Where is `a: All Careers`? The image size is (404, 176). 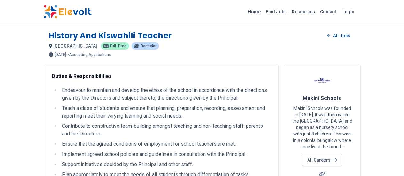
a: All Careers is located at coordinates (322, 160).